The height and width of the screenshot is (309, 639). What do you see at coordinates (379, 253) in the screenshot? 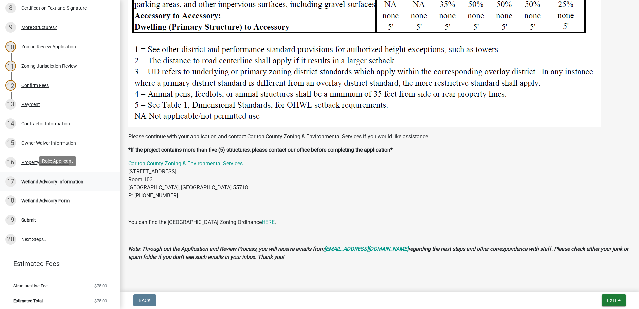
I see `strong: regarding the next steps and other correspondence with staff. Please check either your junk or sp...` at bounding box center [379, 253].